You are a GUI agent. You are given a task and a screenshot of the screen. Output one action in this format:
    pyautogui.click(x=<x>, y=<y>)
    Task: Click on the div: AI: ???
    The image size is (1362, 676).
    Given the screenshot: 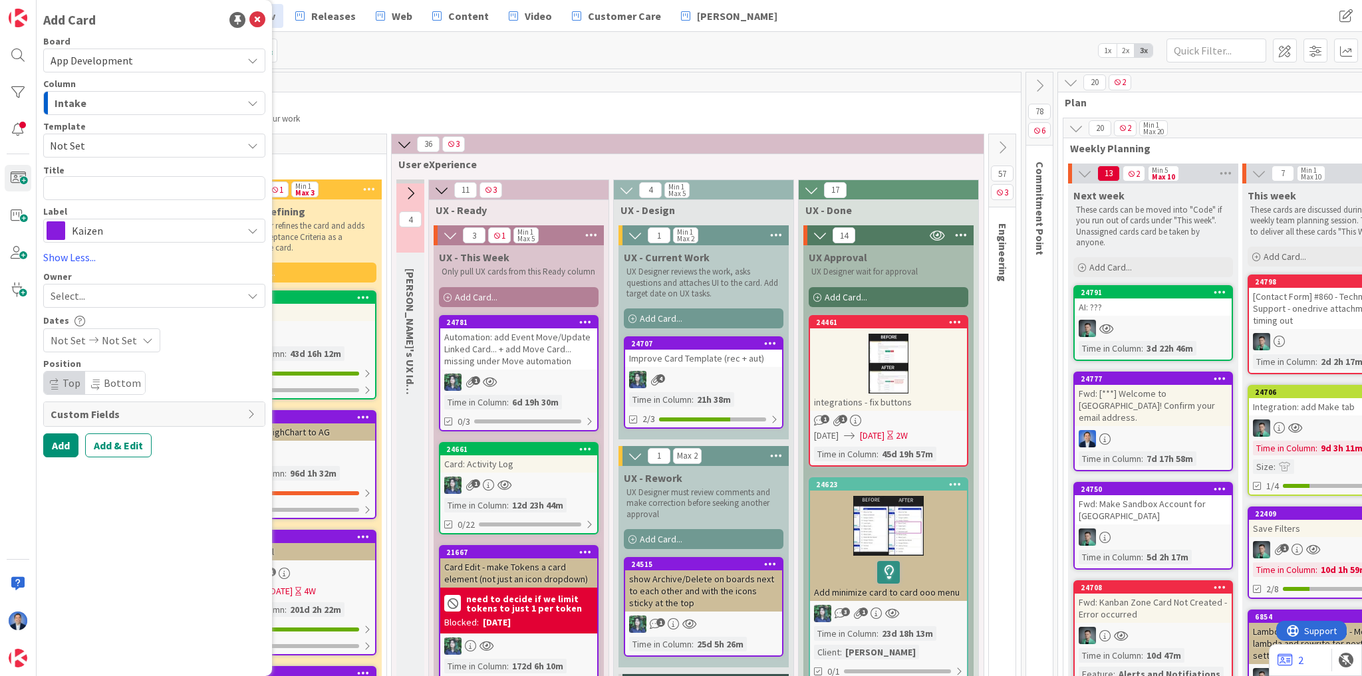 What is the action you would take?
    pyautogui.click(x=1153, y=307)
    